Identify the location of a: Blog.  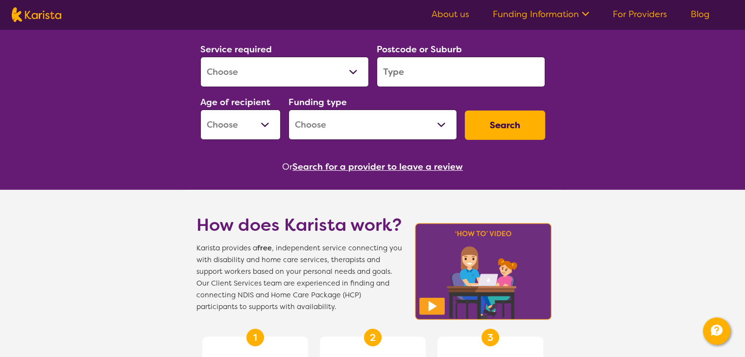
(700, 14).